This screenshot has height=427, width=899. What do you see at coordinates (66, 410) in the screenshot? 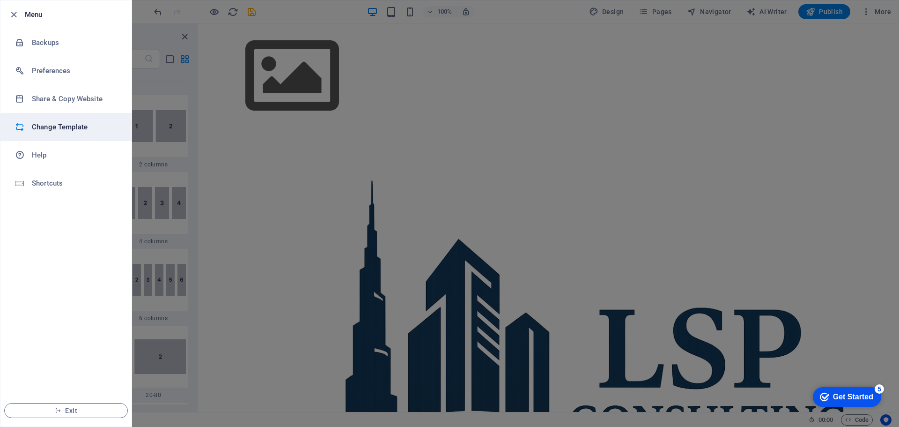
I see `button: Exit` at bounding box center [66, 410].